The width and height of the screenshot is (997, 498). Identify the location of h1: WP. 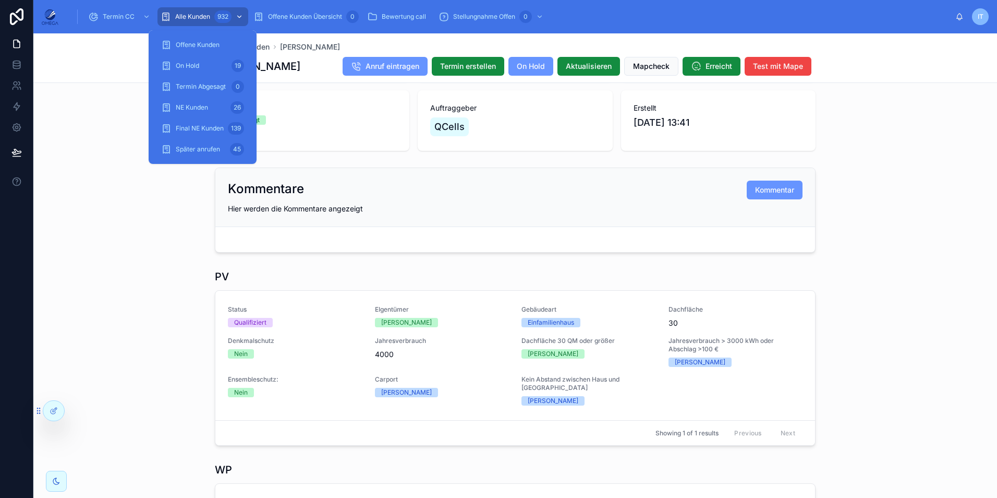
(223, 469).